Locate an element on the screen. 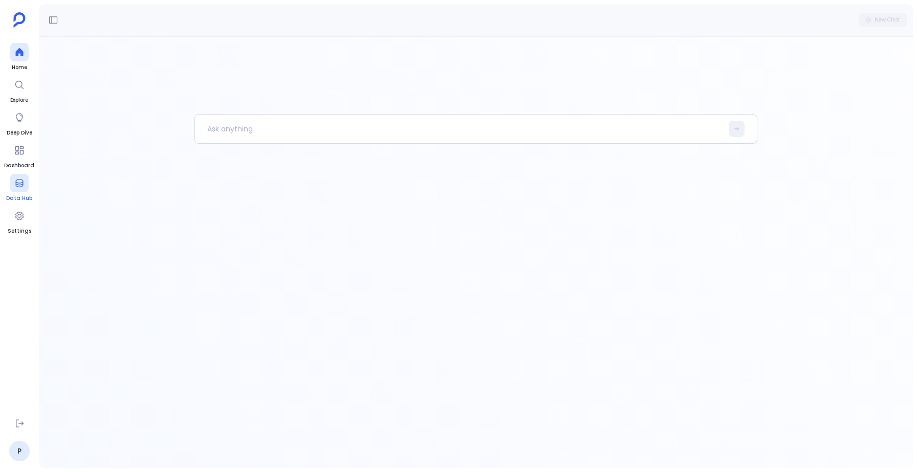  a: Deep Dive is located at coordinates (19, 123).